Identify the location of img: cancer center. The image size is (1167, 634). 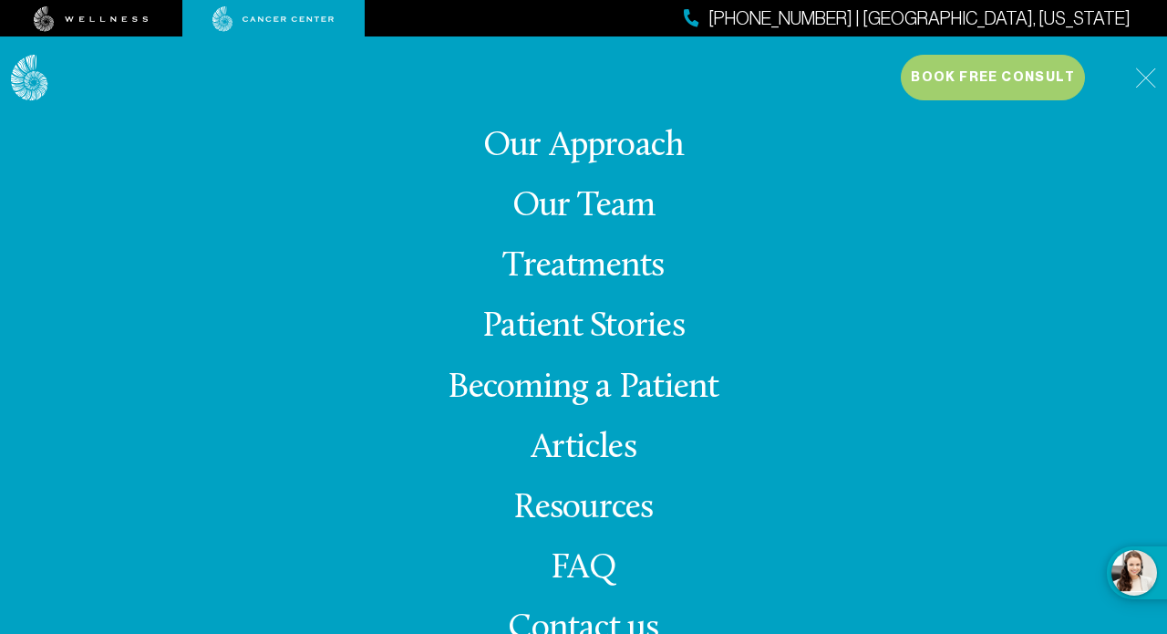
(274, 19).